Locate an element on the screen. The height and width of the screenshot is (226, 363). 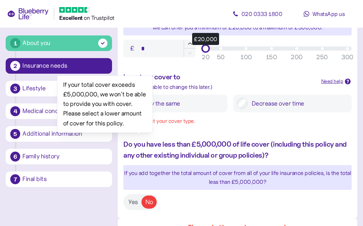
label: No is located at coordinates (149, 202).